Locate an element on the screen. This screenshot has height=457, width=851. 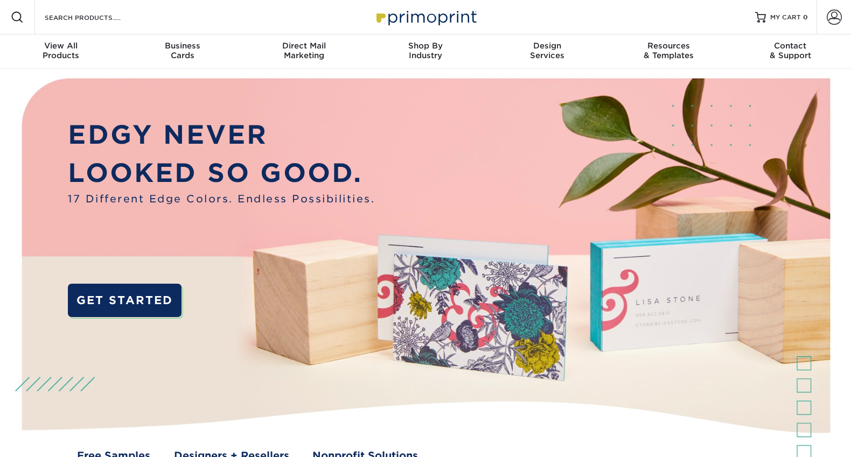
div: Services is located at coordinates (547, 51).